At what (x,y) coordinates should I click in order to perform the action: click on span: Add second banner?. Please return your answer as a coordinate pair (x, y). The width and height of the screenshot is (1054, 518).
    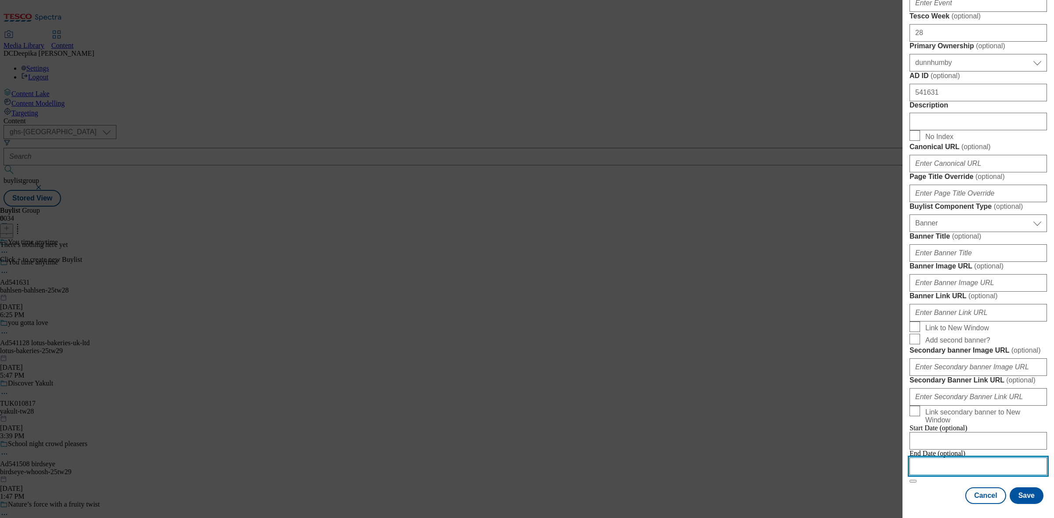
    Looking at the image, I should click on (957, 341).